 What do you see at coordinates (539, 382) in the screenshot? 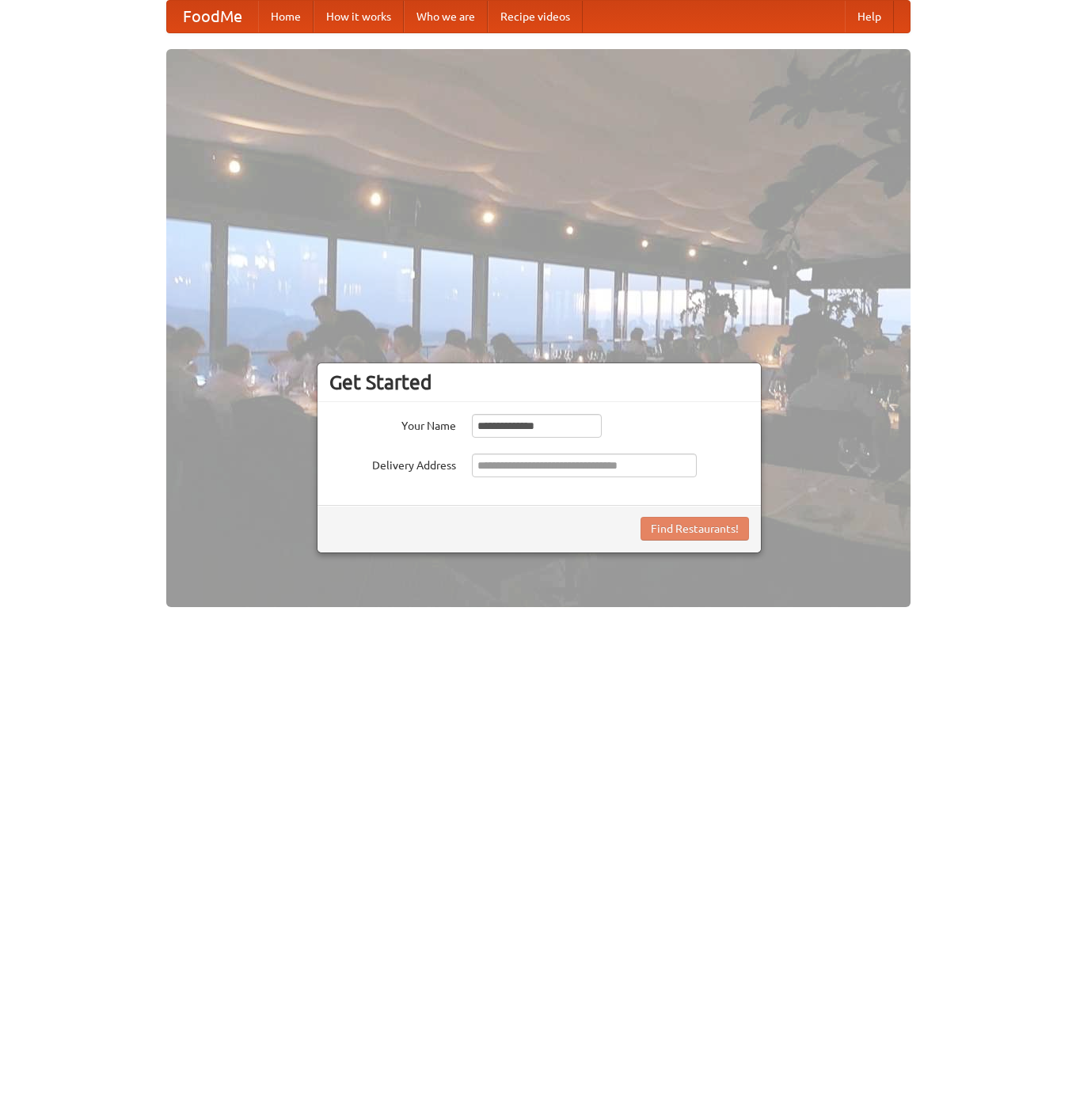
I see `h3: Get Started` at bounding box center [539, 382].